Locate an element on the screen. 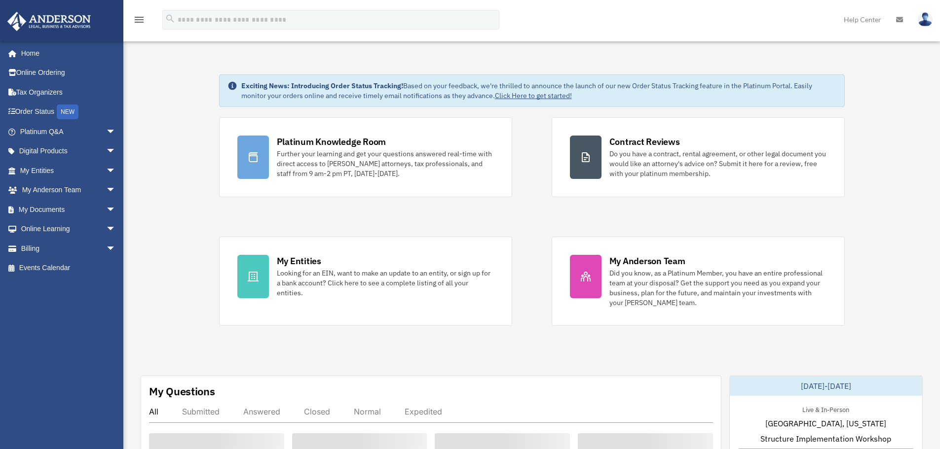 The width and height of the screenshot is (940, 449). a: Digital Productsarrow_drop_down is located at coordinates (69, 151).